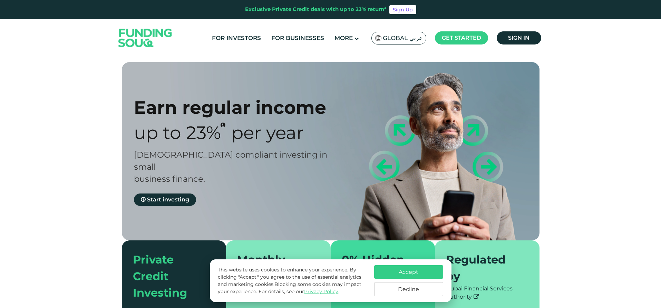  Describe the element at coordinates (402, 38) in the screenshot. I see `span: Global عربي` at that location.